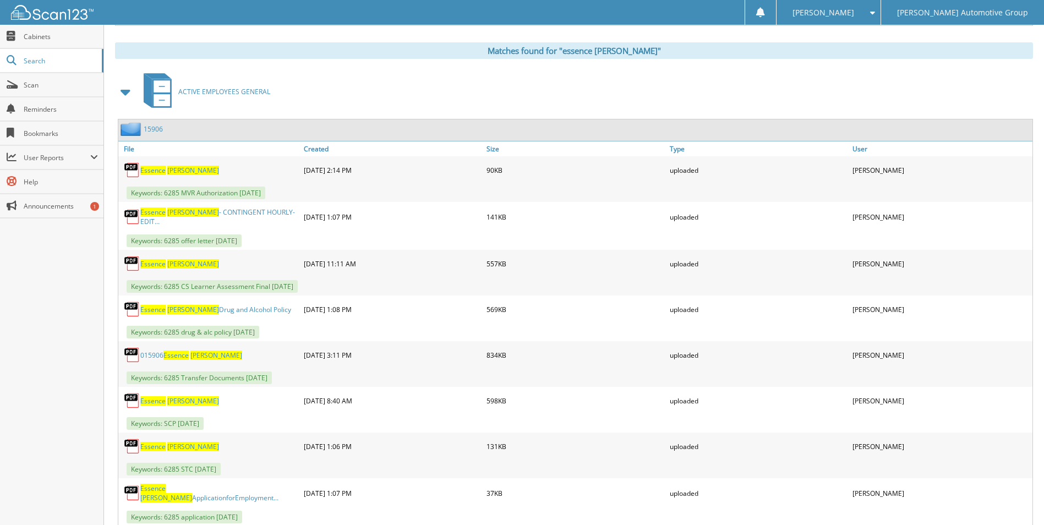 The image size is (1044, 525). Describe the element at coordinates (758, 149) in the screenshot. I see `a: Type` at that location.